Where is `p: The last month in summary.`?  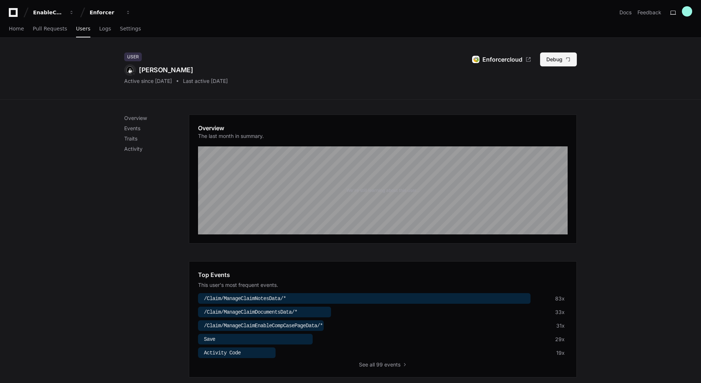
p: The last month in summary. is located at coordinates (231, 136).